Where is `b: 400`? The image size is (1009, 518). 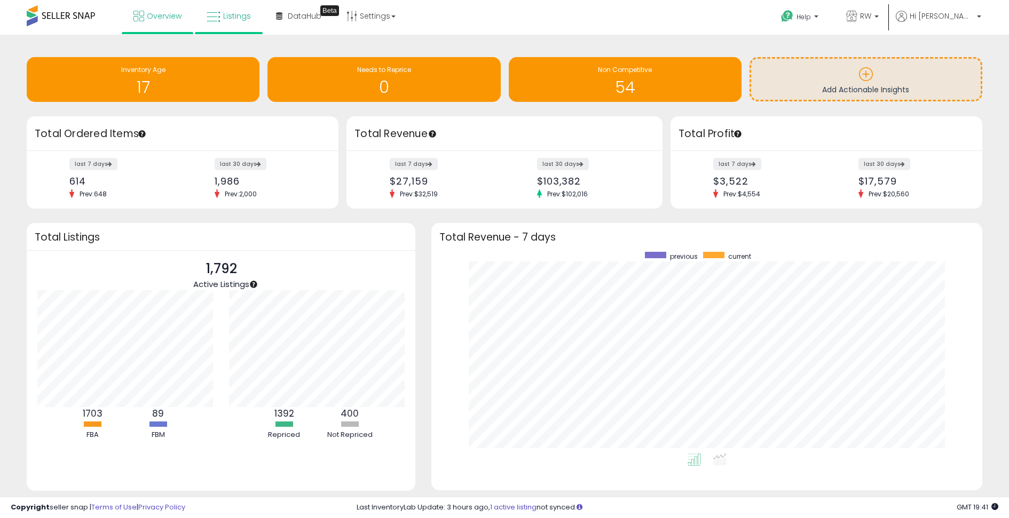 b: 400 is located at coordinates (350, 414).